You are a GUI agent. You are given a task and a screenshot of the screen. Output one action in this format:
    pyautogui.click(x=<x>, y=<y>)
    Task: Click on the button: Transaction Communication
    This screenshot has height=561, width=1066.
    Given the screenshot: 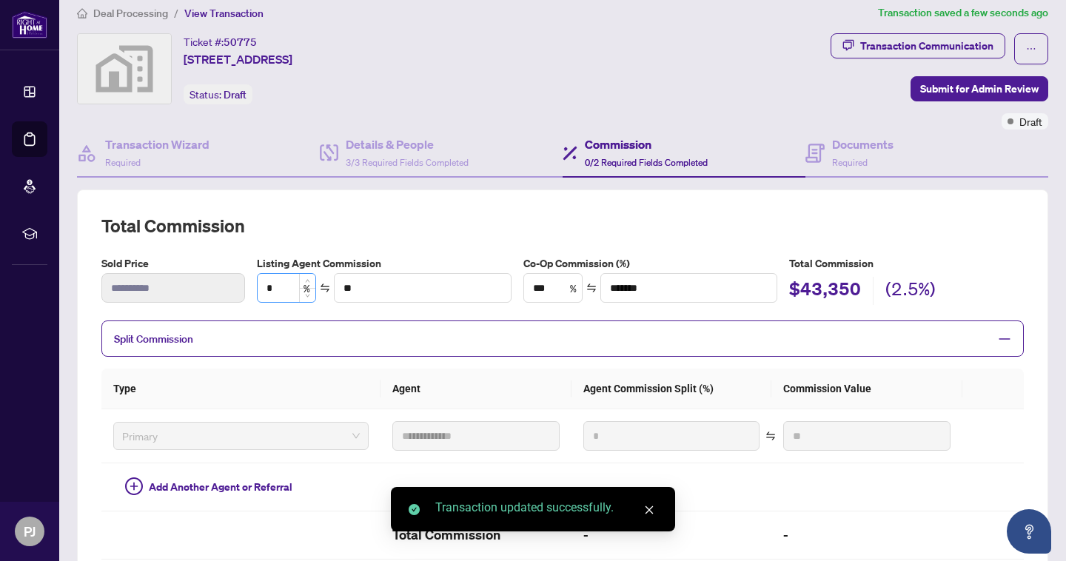 What is the action you would take?
    pyautogui.click(x=918, y=46)
    